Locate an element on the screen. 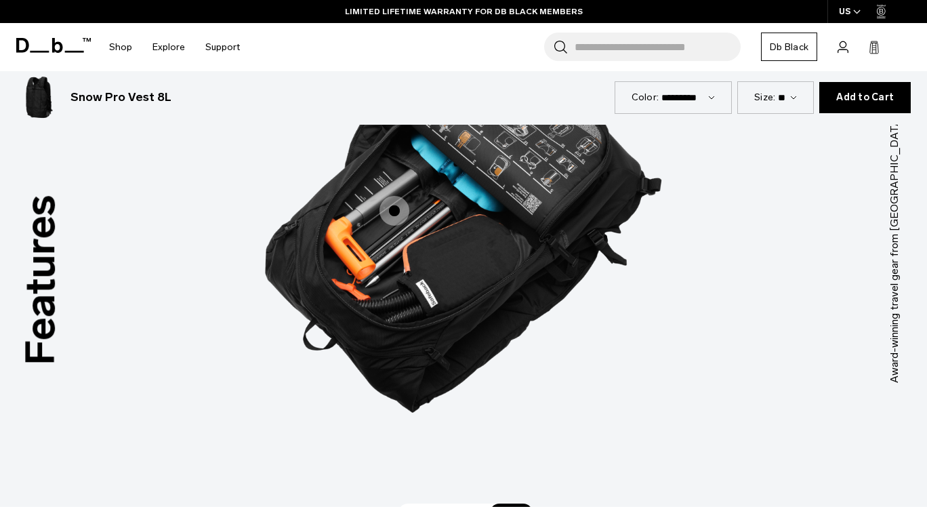  h3: Snow Pro Vest 8L is located at coordinates (121, 98).